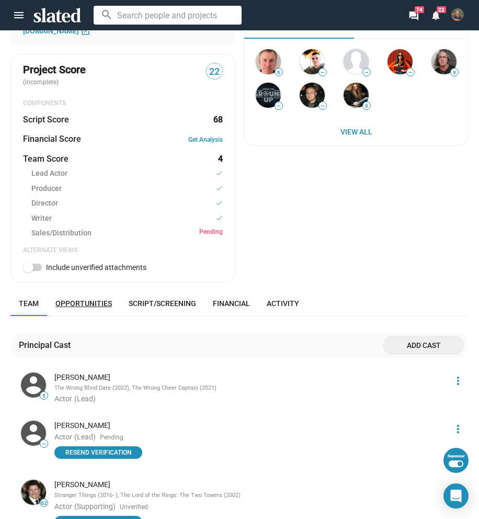  I want to click on button: Mitchell Sturhann, so click(458, 15).